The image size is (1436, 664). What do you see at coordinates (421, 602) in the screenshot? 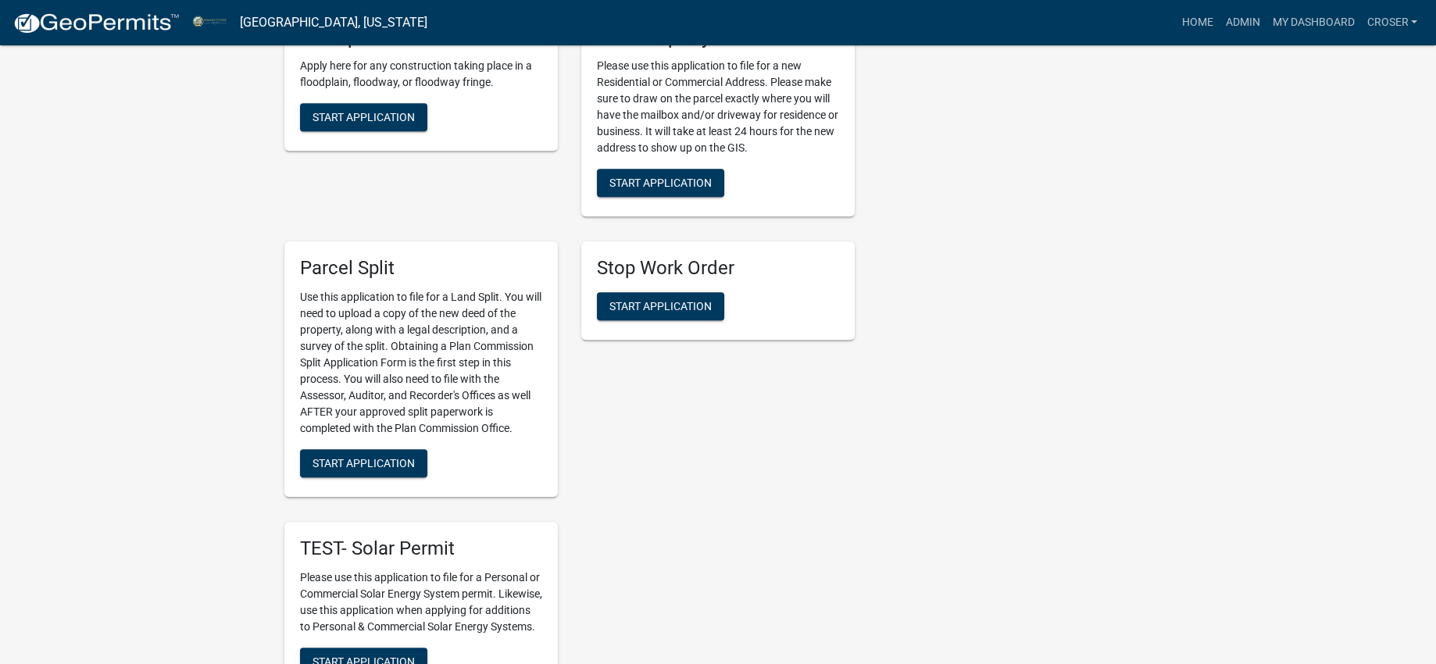
I see `p: Please use this application to file for a Personal or Commercial Solar Energy System permit. Like...` at bounding box center [421, 602].